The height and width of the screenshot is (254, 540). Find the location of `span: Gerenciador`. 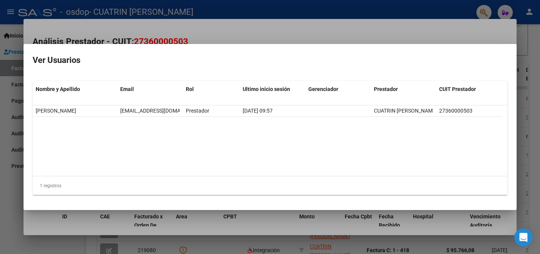

span: Gerenciador is located at coordinates (323, 89).